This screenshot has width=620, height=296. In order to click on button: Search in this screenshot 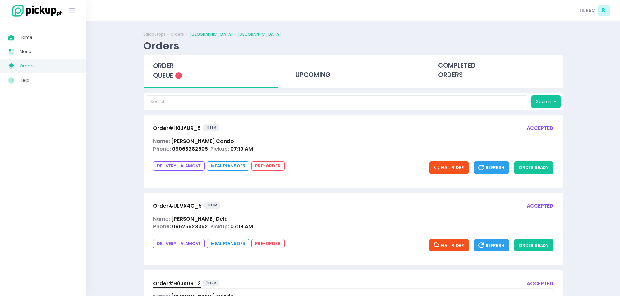, I will do `click(546, 101)`.